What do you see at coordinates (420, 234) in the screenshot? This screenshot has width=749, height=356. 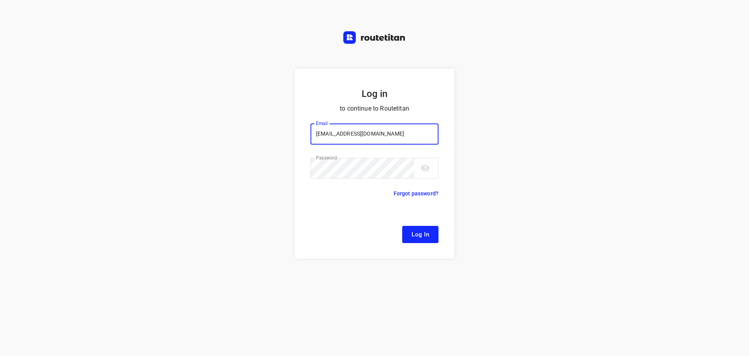 I see `button: Log In` at bounding box center [420, 234].